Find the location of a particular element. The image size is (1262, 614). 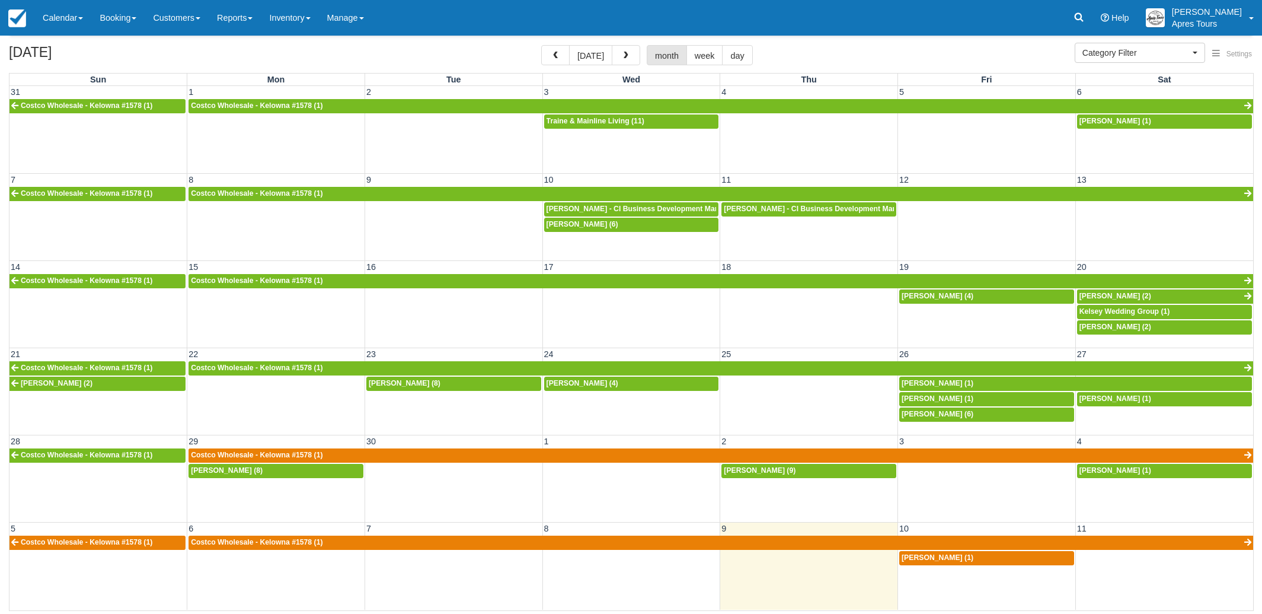

span: 13 is located at coordinates (1082, 180).